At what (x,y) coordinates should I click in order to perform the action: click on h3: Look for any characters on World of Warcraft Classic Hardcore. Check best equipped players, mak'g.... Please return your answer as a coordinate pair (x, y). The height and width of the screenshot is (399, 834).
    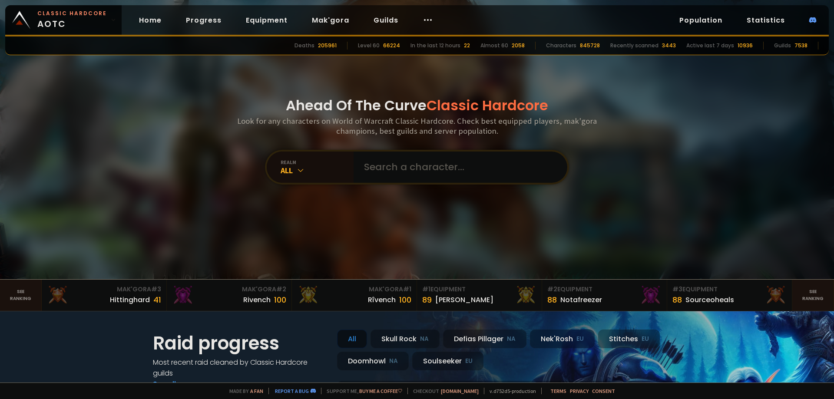
    Looking at the image, I should click on (417, 126).